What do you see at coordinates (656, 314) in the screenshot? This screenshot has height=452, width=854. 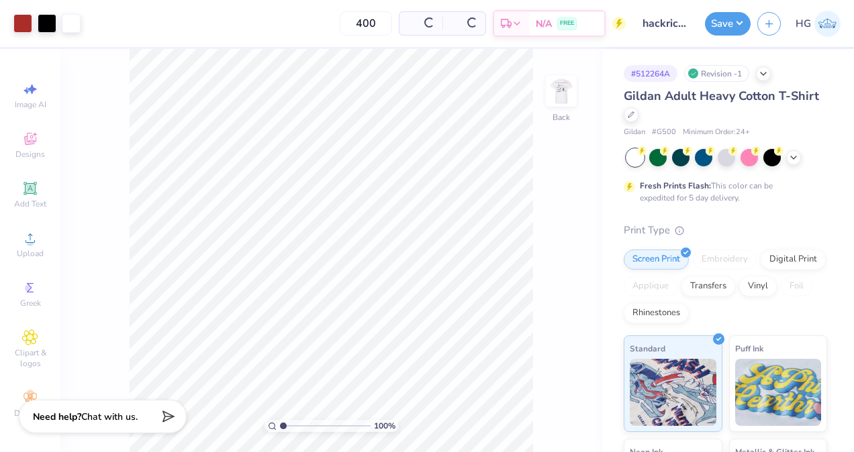 I see `div: Rhinestones` at bounding box center [656, 314].